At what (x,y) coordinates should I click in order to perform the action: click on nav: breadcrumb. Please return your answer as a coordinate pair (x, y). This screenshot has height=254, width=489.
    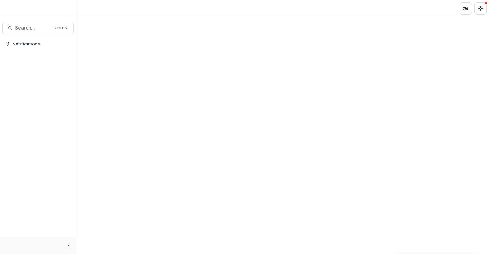
    Looking at the image, I should click on (92, 8).